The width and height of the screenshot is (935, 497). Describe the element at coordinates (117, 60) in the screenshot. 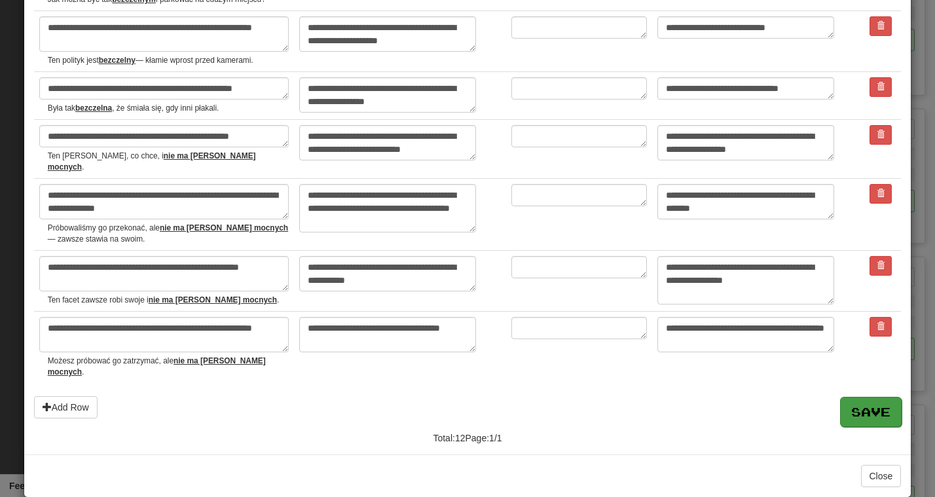

I see `u: bezczelny` at that location.